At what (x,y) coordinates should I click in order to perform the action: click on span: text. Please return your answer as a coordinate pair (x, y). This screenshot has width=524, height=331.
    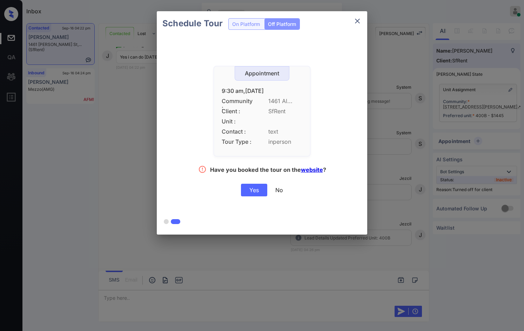
    Looking at the image, I should click on (285, 132).